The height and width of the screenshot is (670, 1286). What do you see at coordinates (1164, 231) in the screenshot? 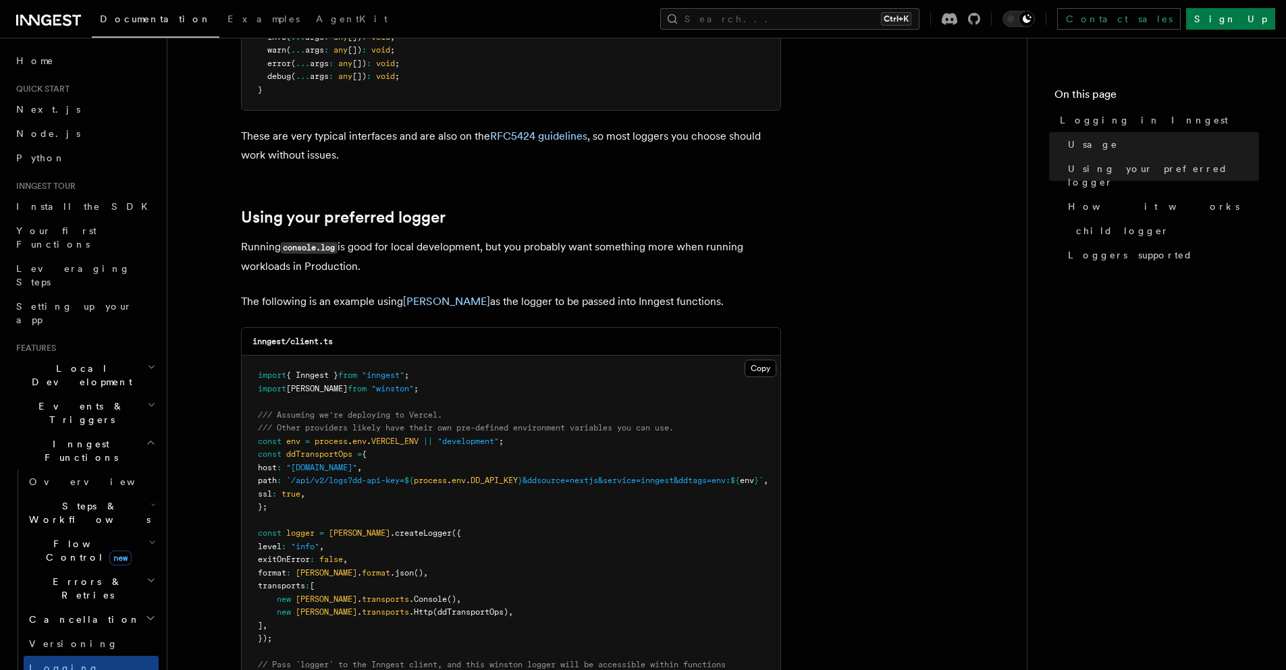
I see `a: child logger` at bounding box center [1164, 231].